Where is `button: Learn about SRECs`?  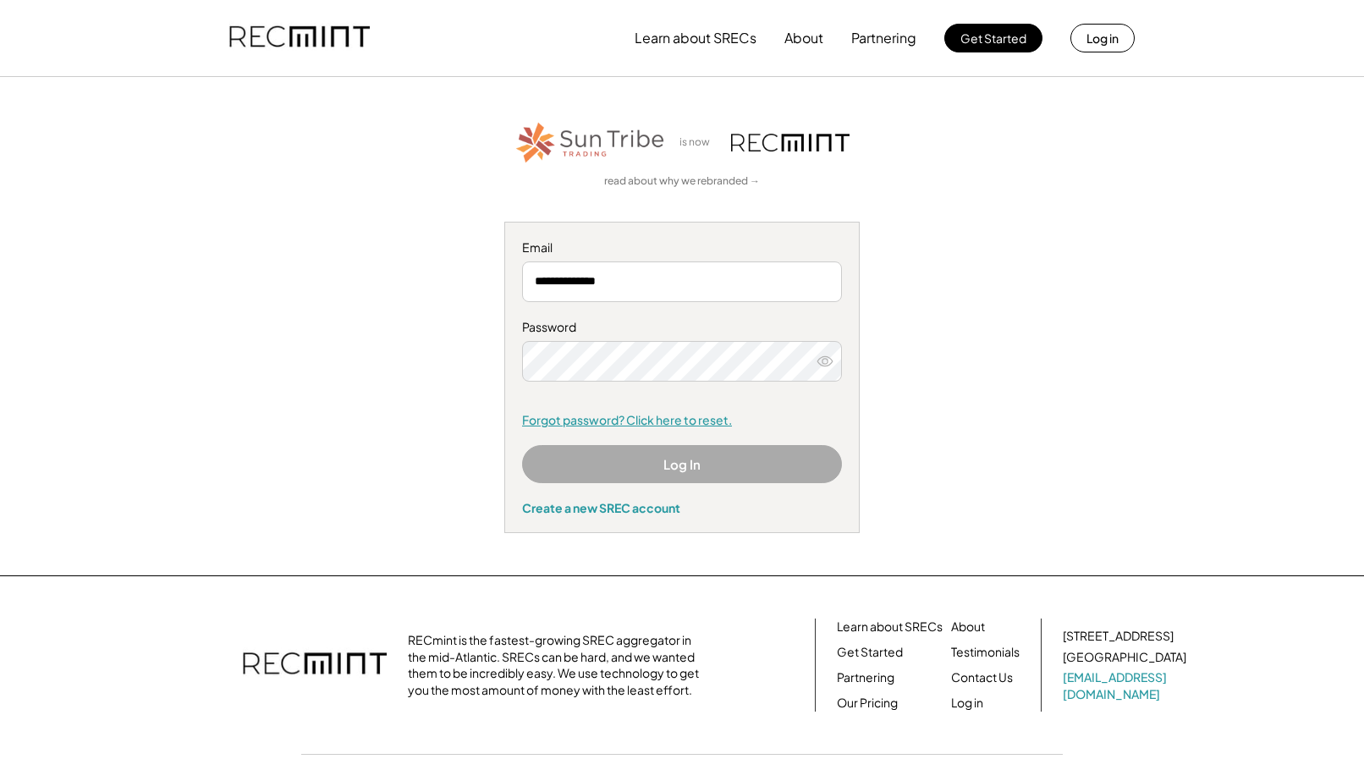 button: Learn about SRECs is located at coordinates (696, 38).